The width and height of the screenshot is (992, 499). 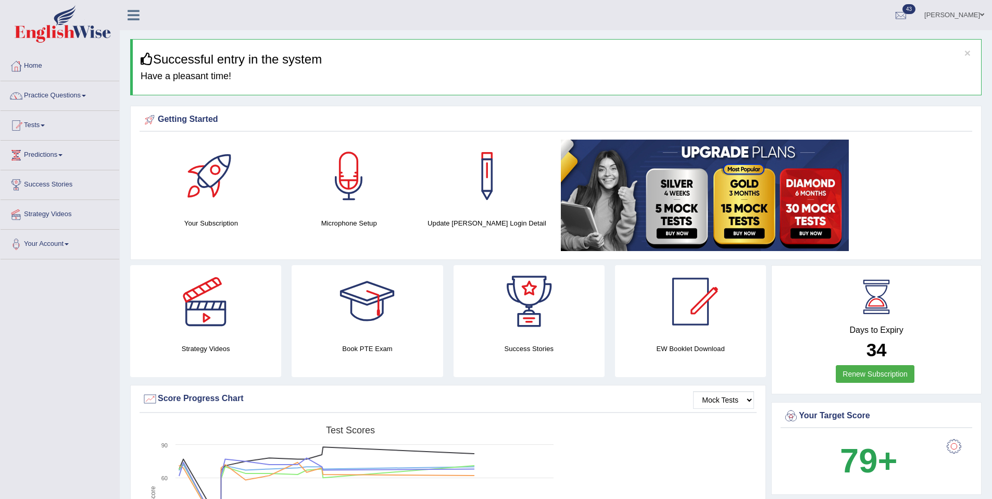 What do you see at coordinates (877, 350) in the screenshot?
I see `b: 34` at bounding box center [877, 350].